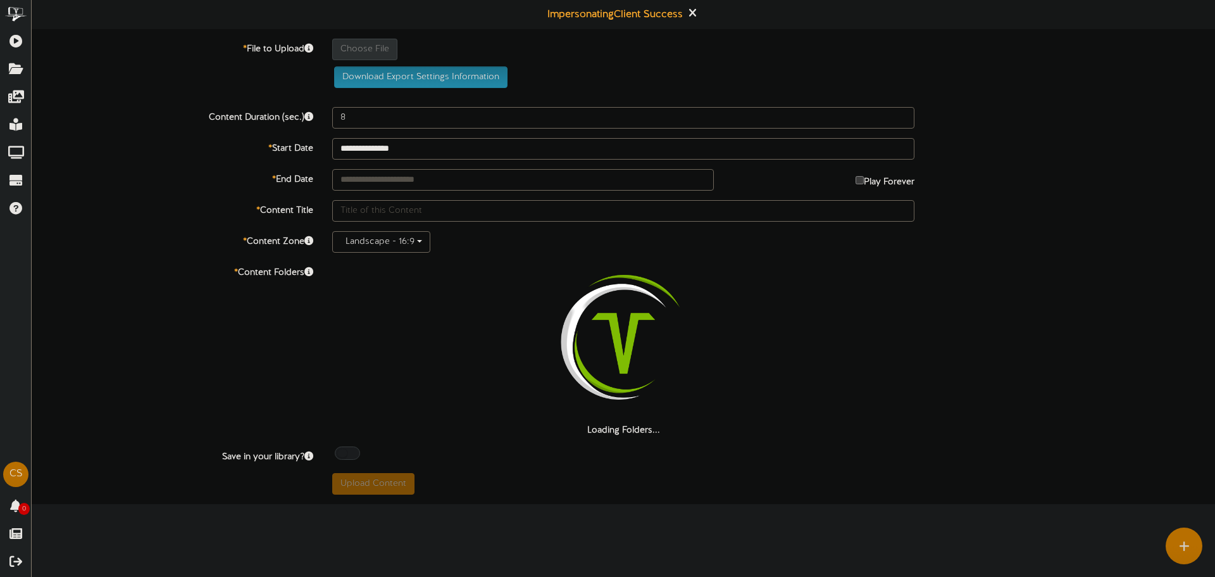  Describe the element at coordinates (381, 242) in the screenshot. I see `button: Landscape - 16:9` at that location.